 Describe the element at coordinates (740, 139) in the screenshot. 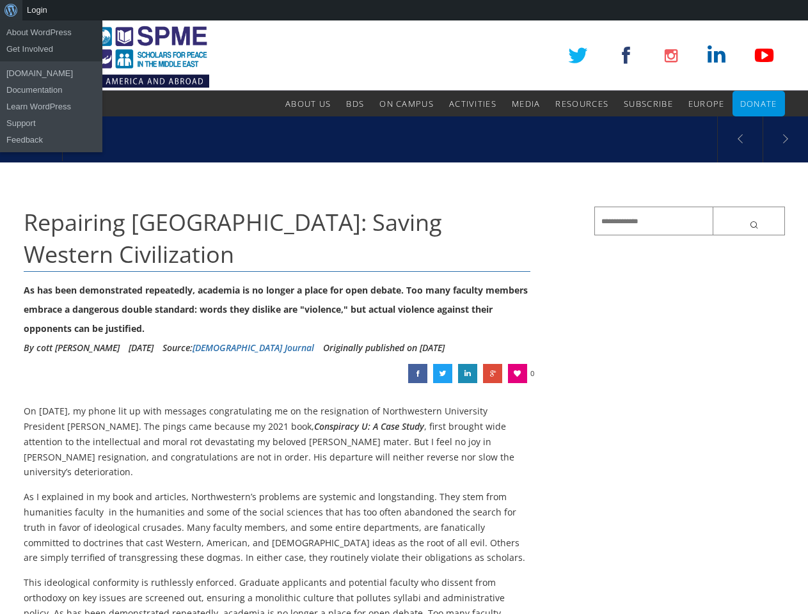

I see `a: (opens in a new tab)` at that location.